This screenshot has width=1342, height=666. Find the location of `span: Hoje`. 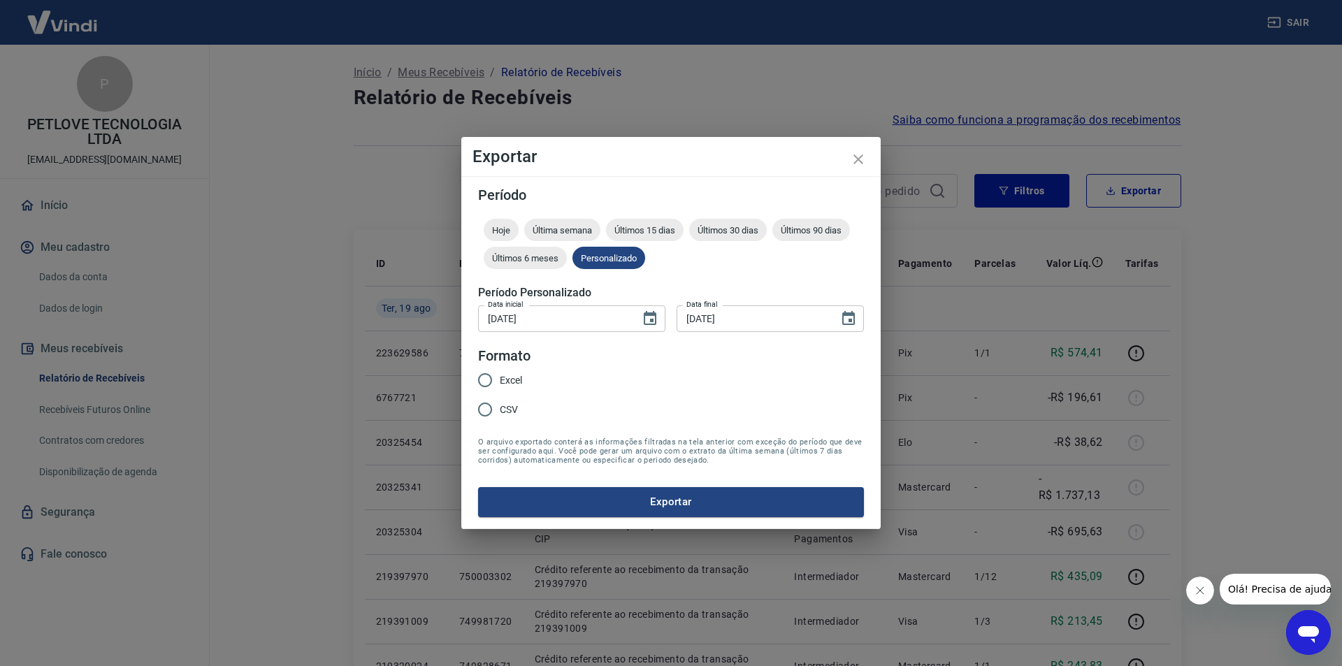

span: Hoje is located at coordinates (501, 230).